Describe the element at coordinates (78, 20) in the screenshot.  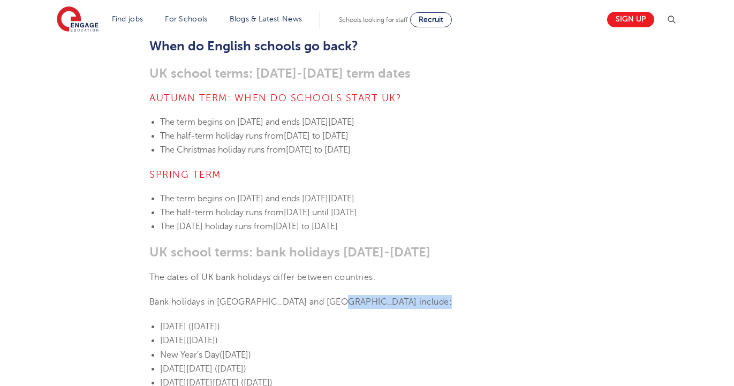
I see `img: Engage Education` at that location.